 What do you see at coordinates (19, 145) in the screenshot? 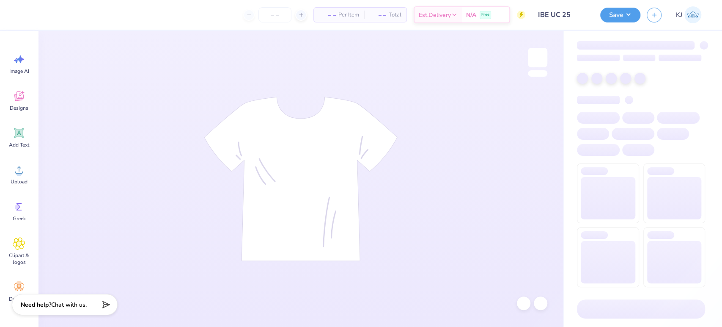
I see `span: Add Text` at bounding box center [19, 145].